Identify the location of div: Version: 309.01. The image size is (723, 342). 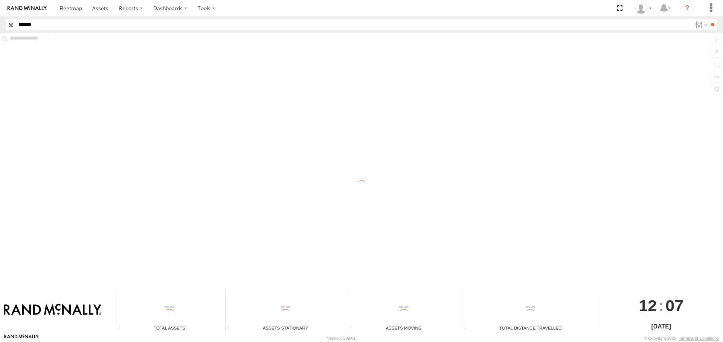
(342, 339).